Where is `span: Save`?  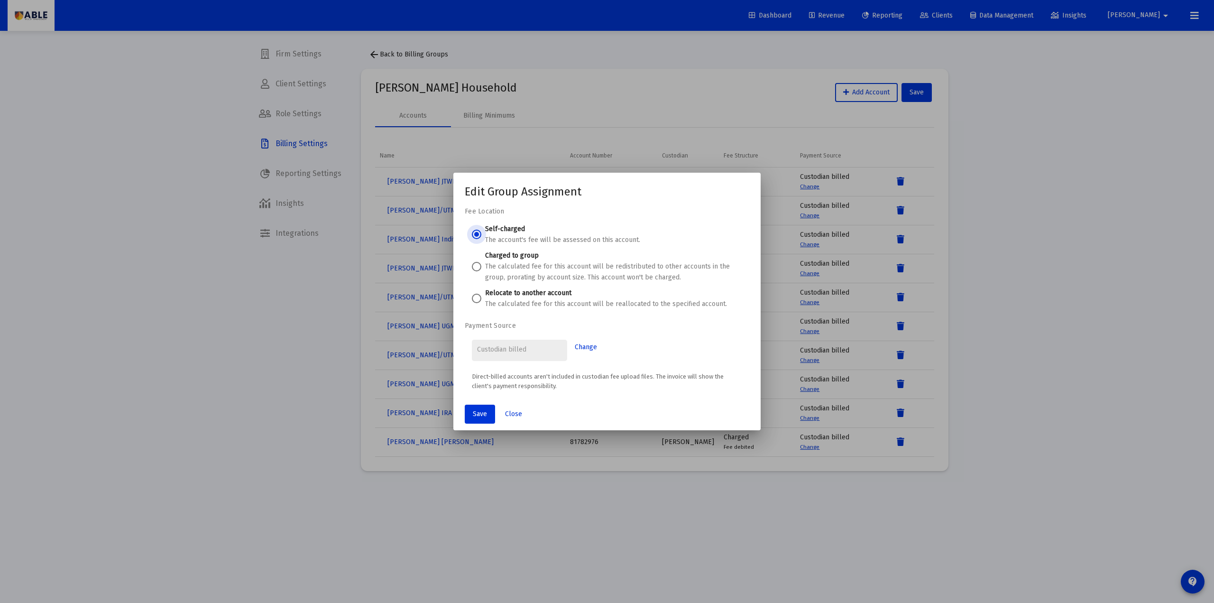 span: Save is located at coordinates (480, 414).